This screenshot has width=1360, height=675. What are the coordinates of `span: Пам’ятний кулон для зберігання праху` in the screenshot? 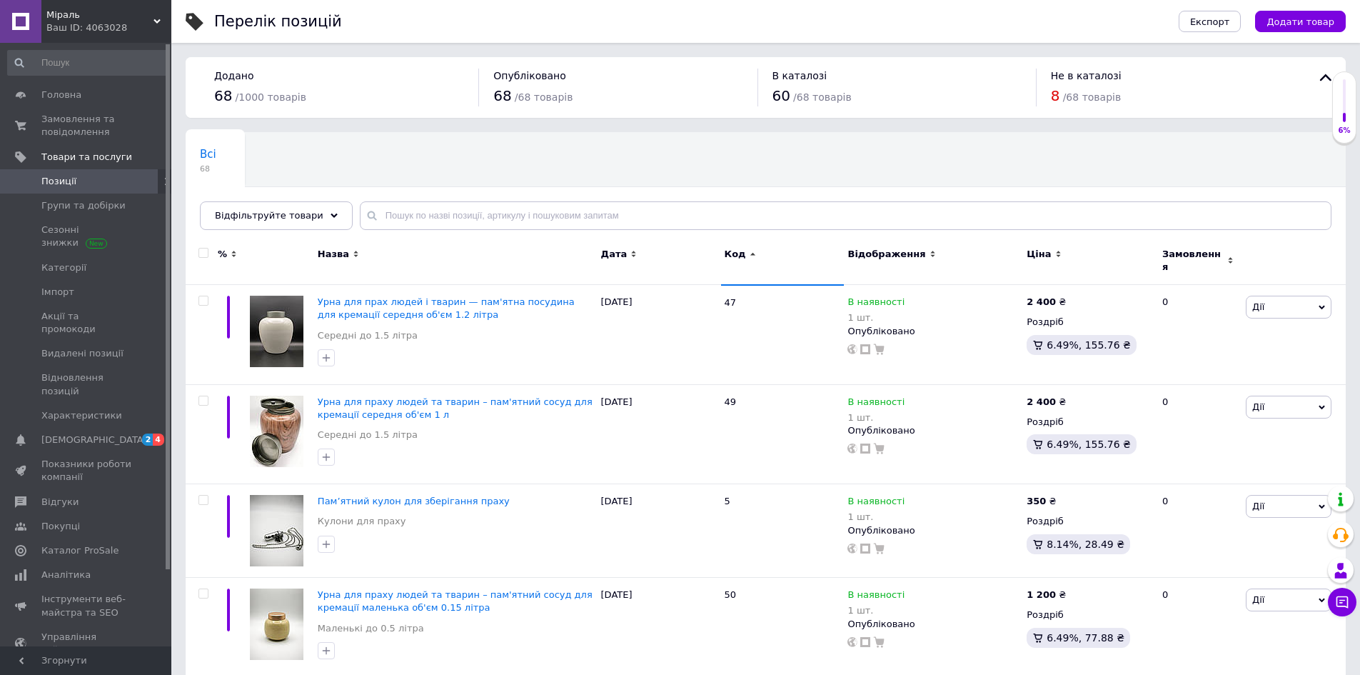 It's located at (413, 501).